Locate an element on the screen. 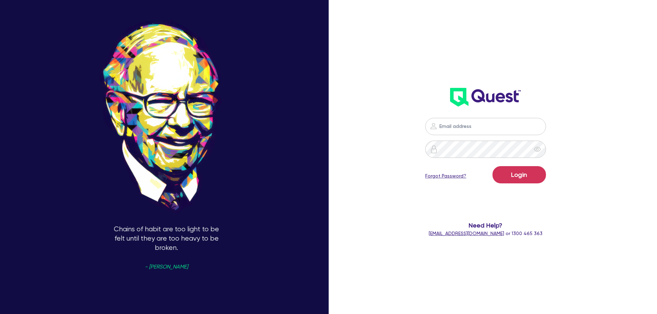 The height and width of the screenshot is (314, 657). button: Login is located at coordinates (519, 175).